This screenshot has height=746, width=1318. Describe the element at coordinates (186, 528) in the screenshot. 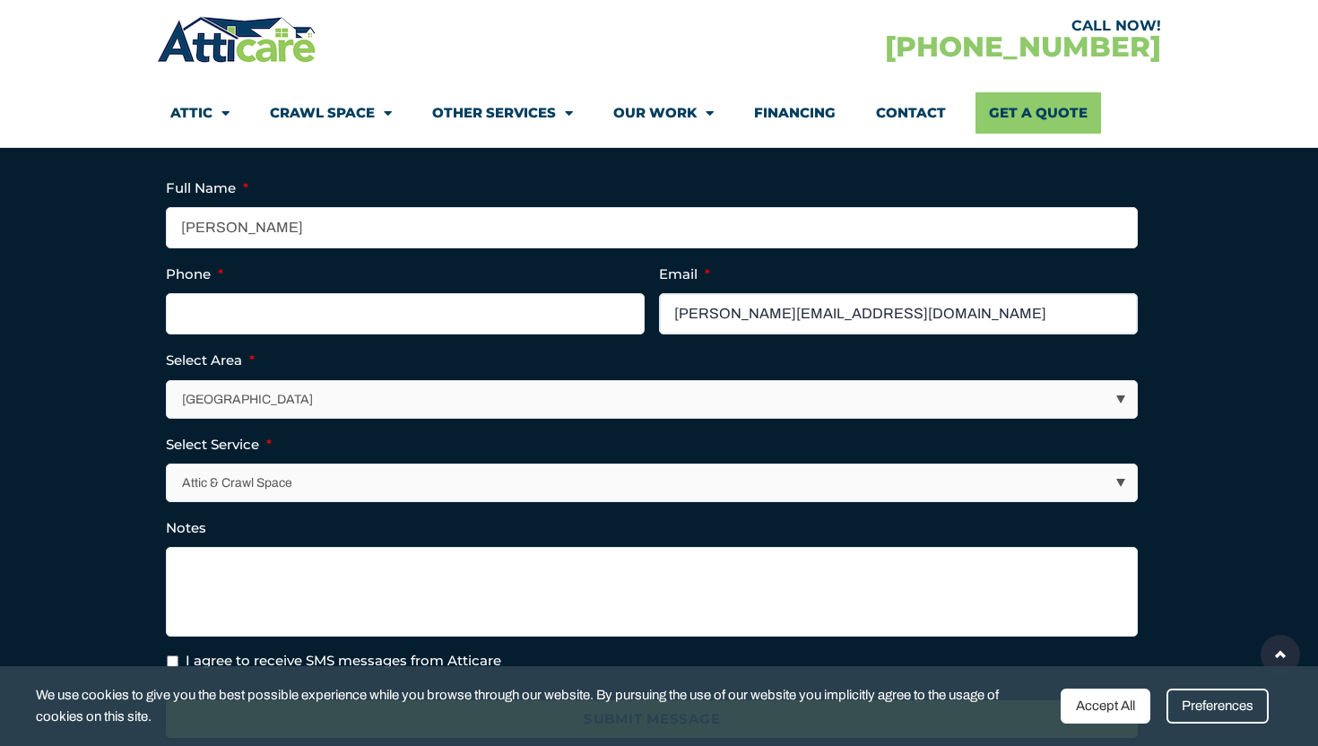

I see `label: Notes` at that location.